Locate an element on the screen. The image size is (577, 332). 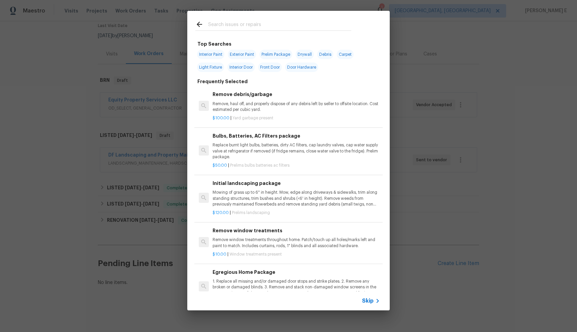
span: $50.00 is located at coordinates (220, 165).